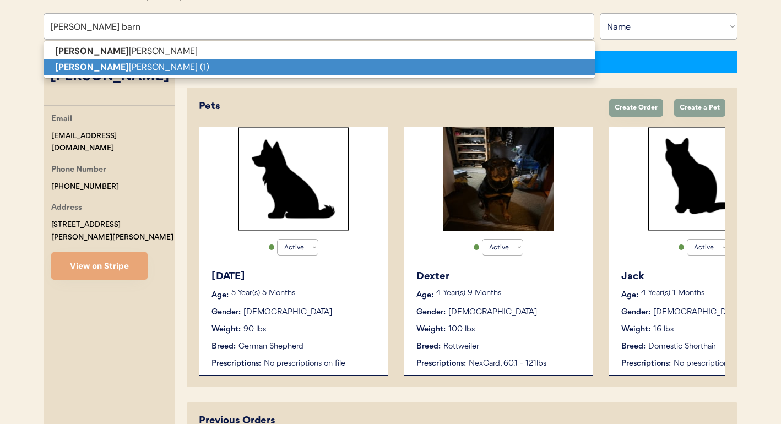 Image resolution: width=781 pixels, height=424 pixels. I want to click on div: Pets, so click(398, 106).